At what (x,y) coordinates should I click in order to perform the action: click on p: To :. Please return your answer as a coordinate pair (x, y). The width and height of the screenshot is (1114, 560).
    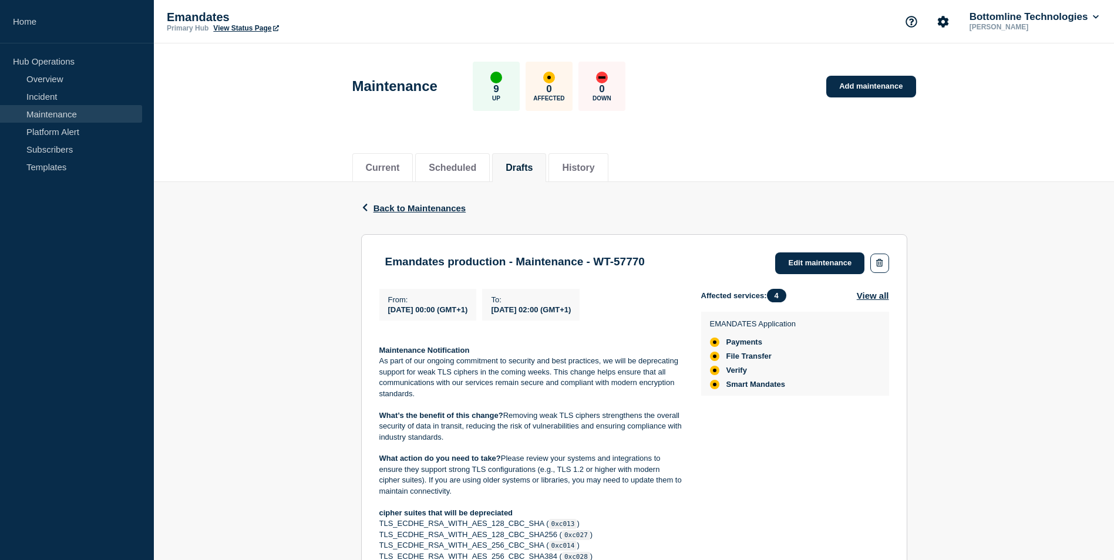
    Looking at the image, I should click on (531, 300).